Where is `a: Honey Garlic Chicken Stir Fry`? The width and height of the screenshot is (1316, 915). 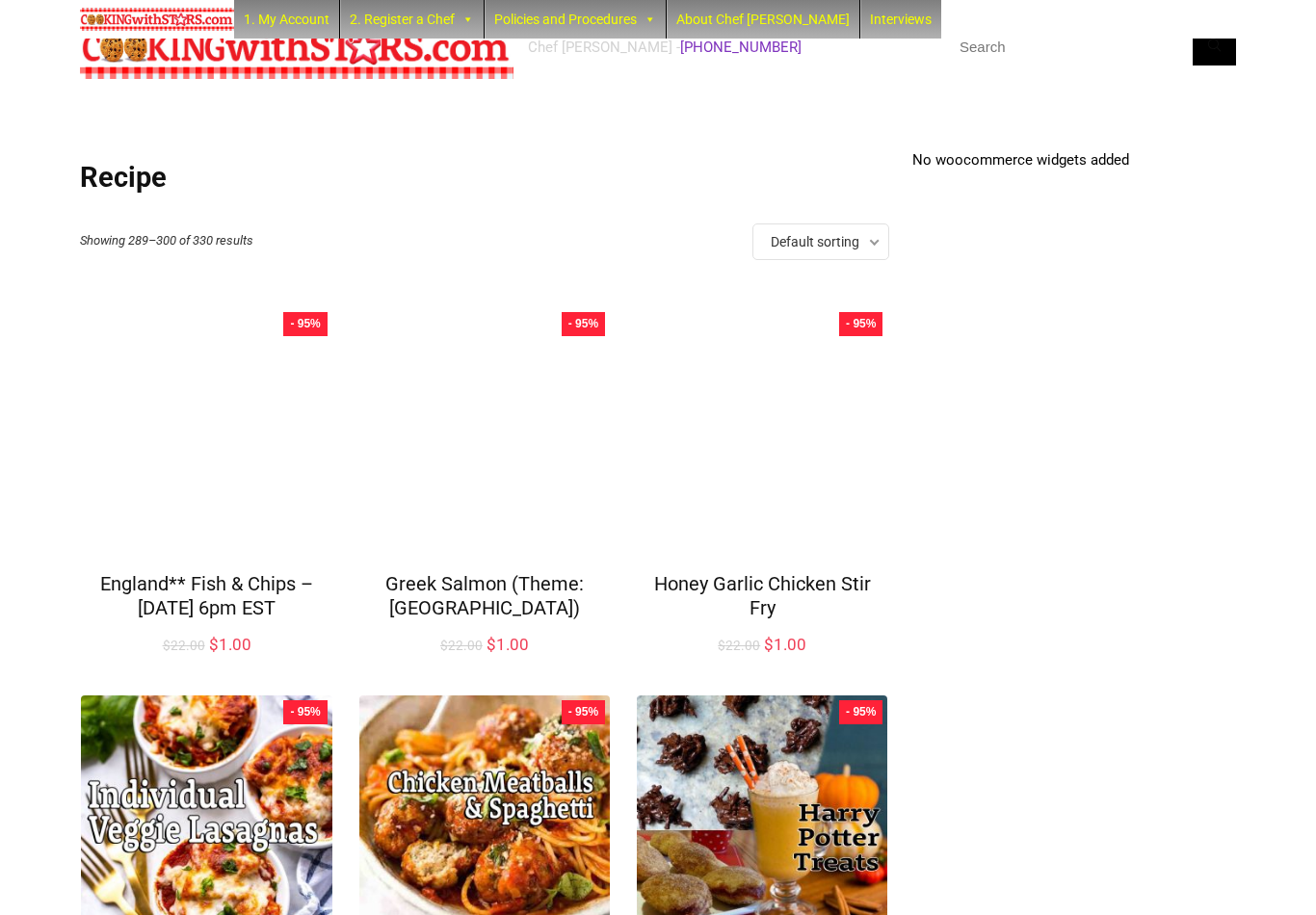 a: Honey Garlic Chicken Stir Fry is located at coordinates (762, 595).